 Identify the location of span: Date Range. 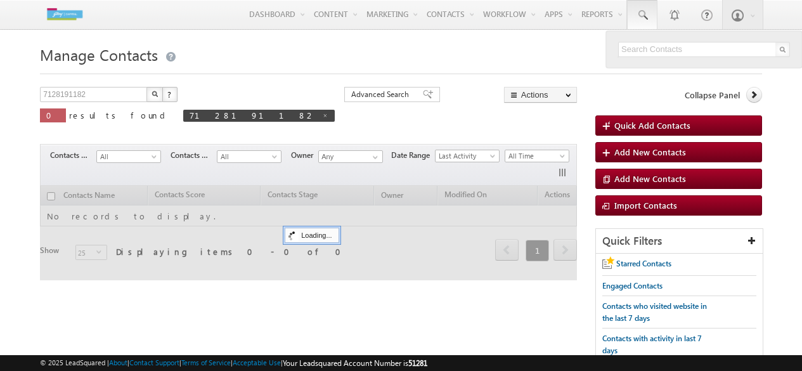
(413, 155).